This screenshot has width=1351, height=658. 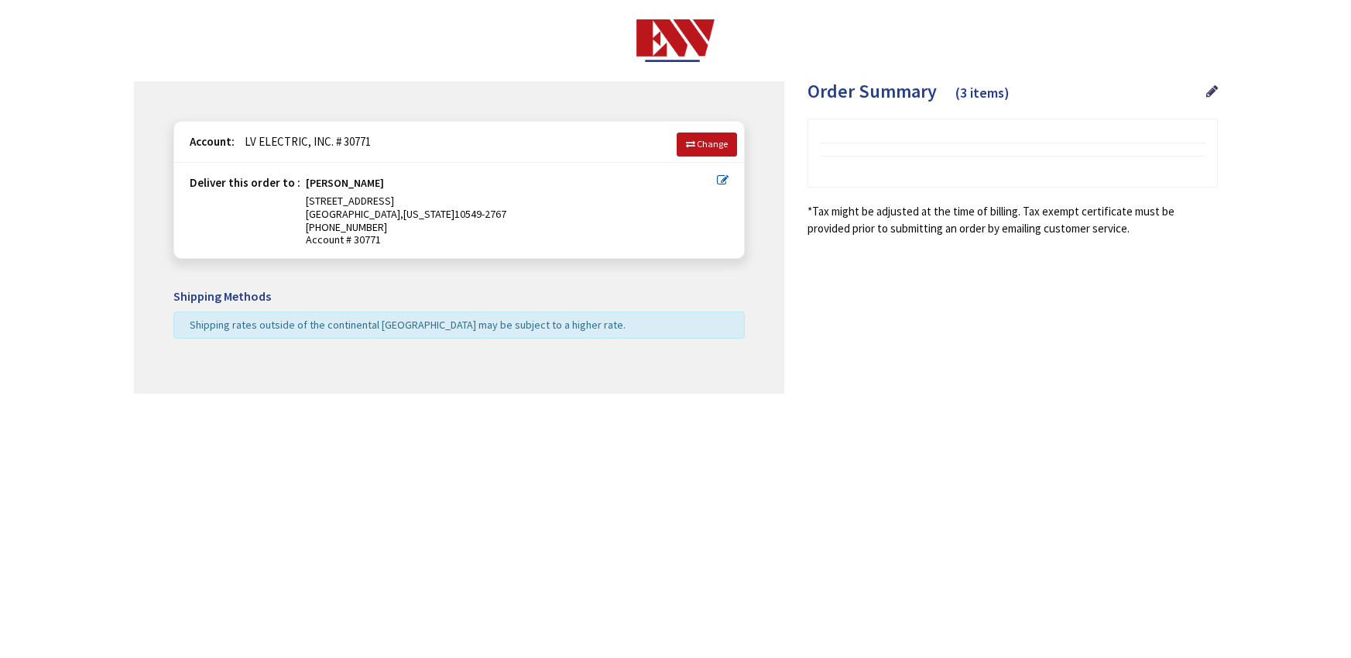 What do you see at coordinates (713, 143) in the screenshot?
I see `span: Change` at bounding box center [713, 143].